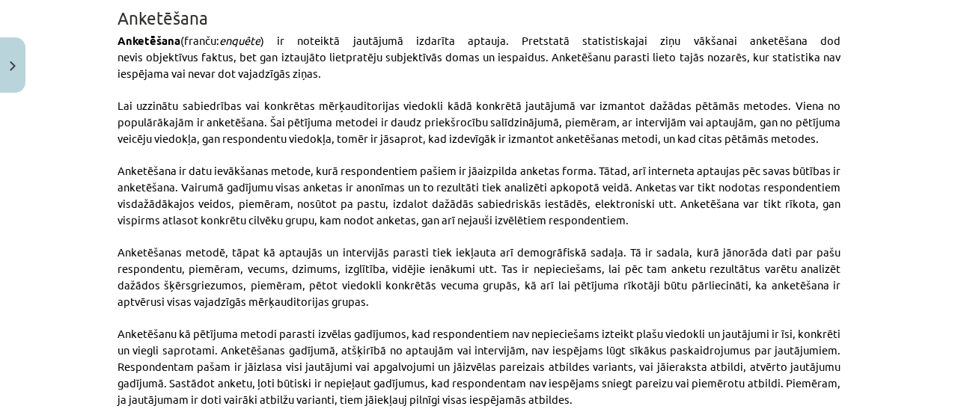 The height and width of the screenshot is (412, 958). Describe the element at coordinates (13, 66) in the screenshot. I see `img: icon-close-lesson-0947bae3869378f0d4975bcd49f059093ad1ed9edebbc8119c70593378902aed.svg` at that location.